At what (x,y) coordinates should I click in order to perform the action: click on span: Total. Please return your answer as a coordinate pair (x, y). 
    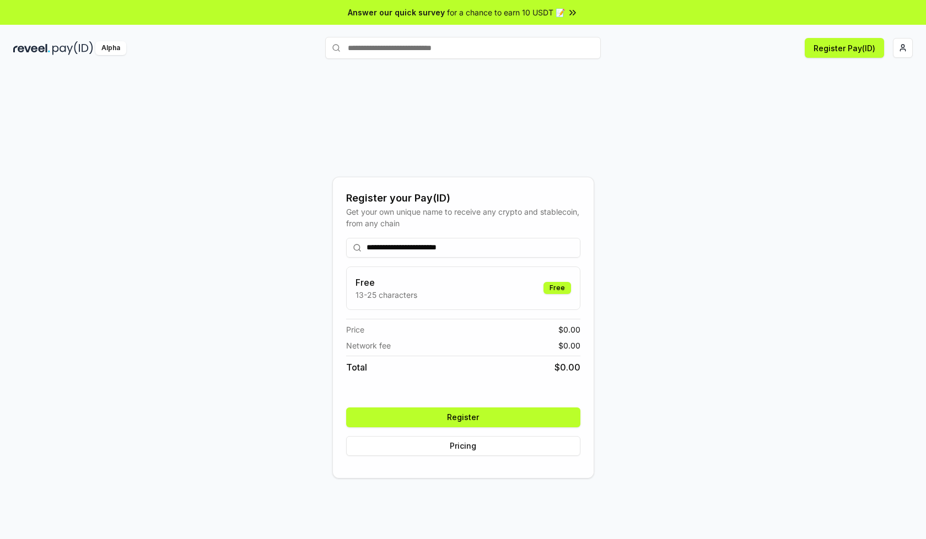
    Looking at the image, I should click on (356, 367).